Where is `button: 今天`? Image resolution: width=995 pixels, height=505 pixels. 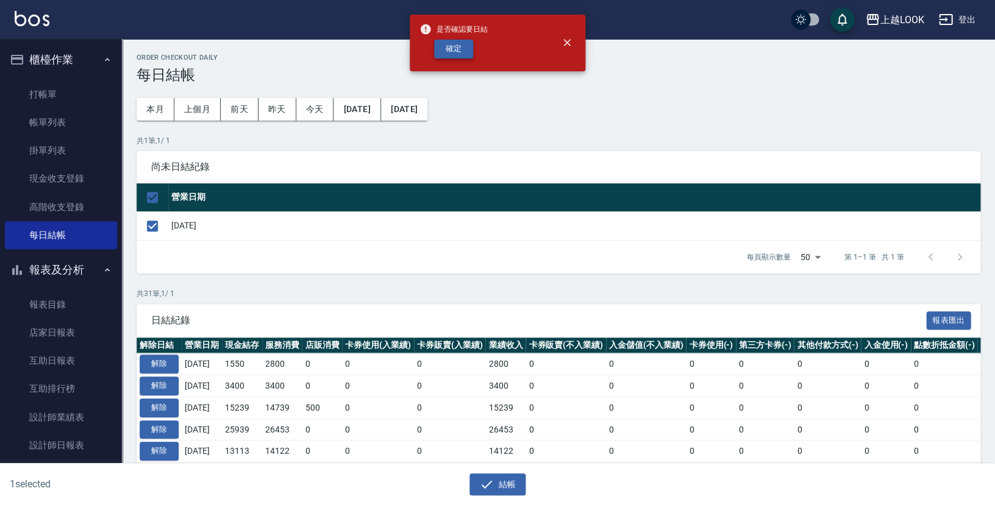
button: 今天 is located at coordinates (315, 109).